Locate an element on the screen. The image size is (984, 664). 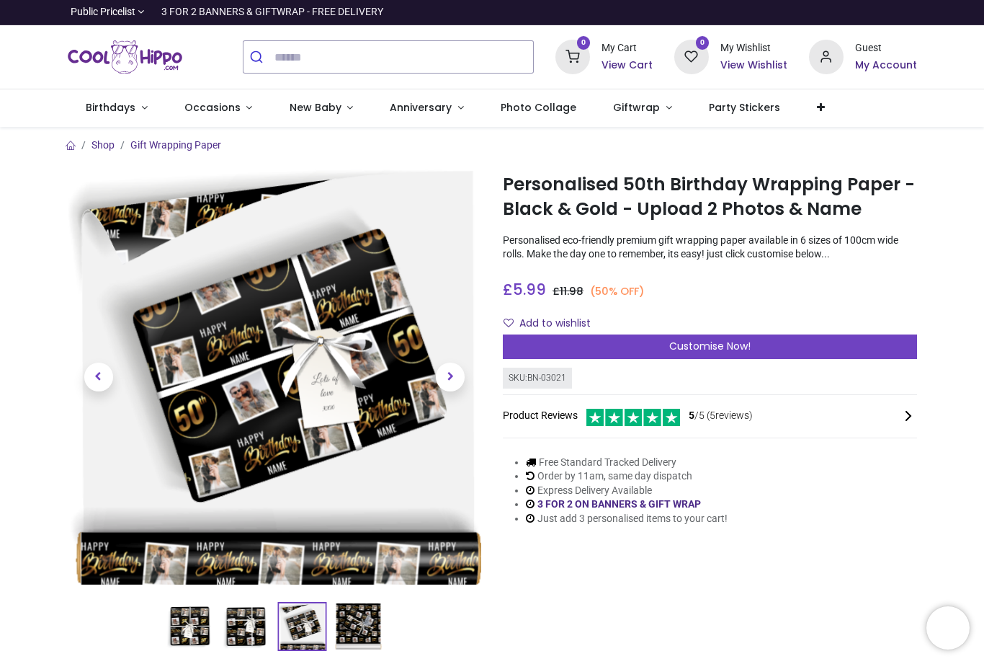
li: Free Standard Tracked Delivery is located at coordinates (627, 463).